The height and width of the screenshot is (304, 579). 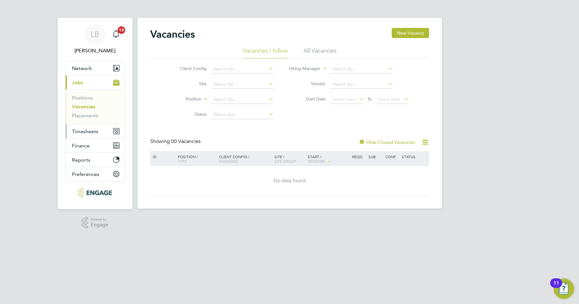 I want to click on div: Jobs, so click(x=95, y=107).